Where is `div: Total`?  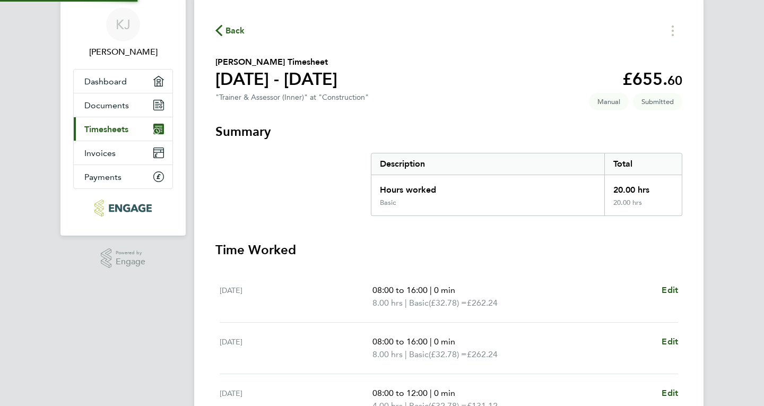 div: Total is located at coordinates (643, 164).